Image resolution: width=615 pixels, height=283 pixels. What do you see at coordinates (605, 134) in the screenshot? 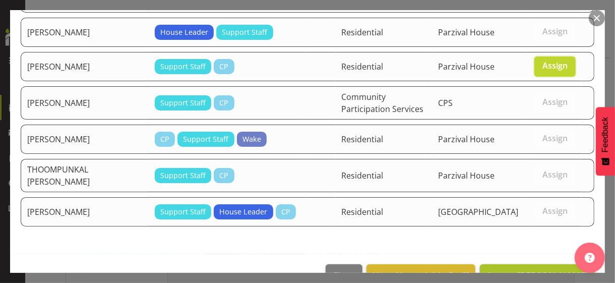
I see `span: Feedback` at bounding box center [605, 134].